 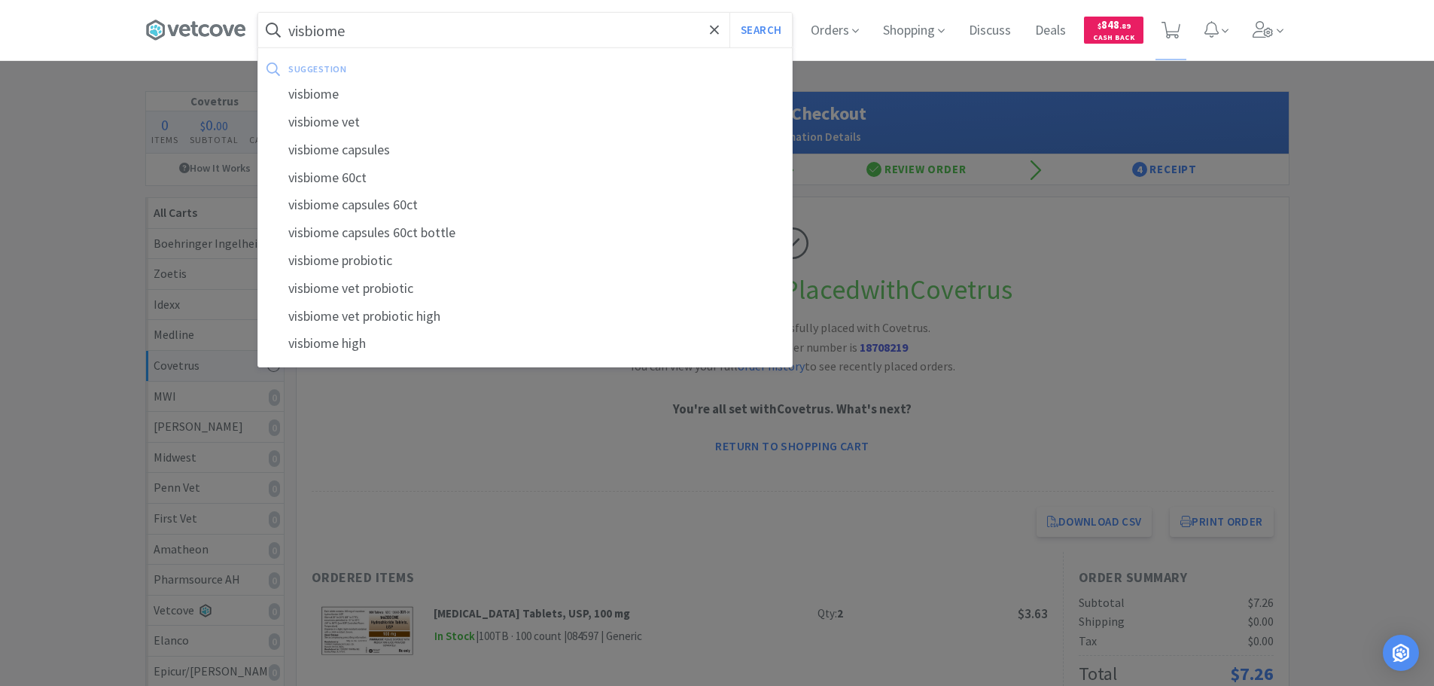 What do you see at coordinates (1124, 26) in the screenshot?
I see `span: . 89` at bounding box center [1124, 26].